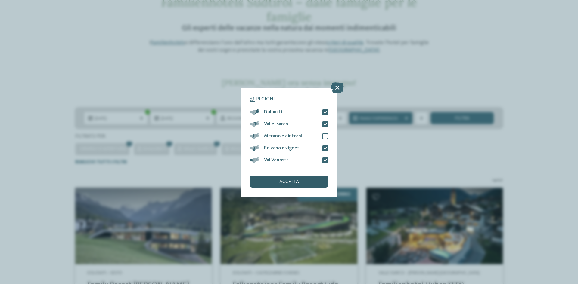  I want to click on span: Merano e dintorni, so click(283, 136).